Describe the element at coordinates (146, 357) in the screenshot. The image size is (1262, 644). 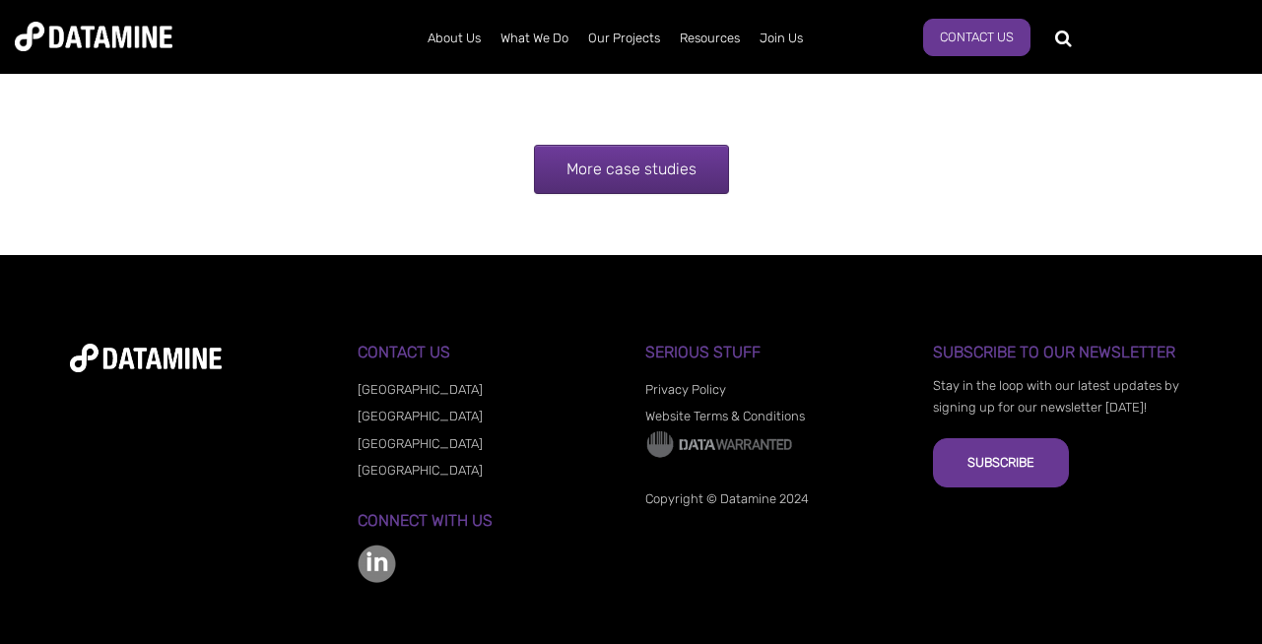
I see `img: datamine-logo-white` at that location.